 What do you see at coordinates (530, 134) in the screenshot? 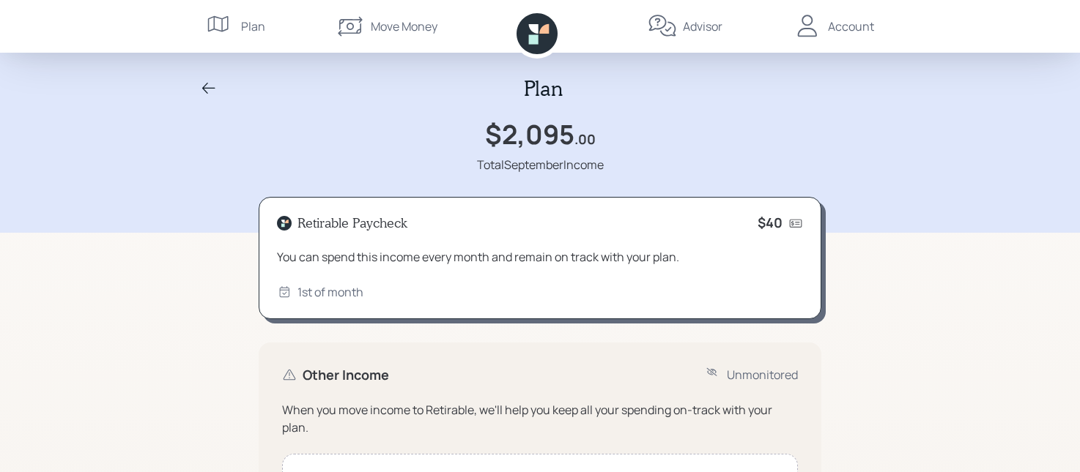
I see `h1: $2,095` at bounding box center [530, 134].